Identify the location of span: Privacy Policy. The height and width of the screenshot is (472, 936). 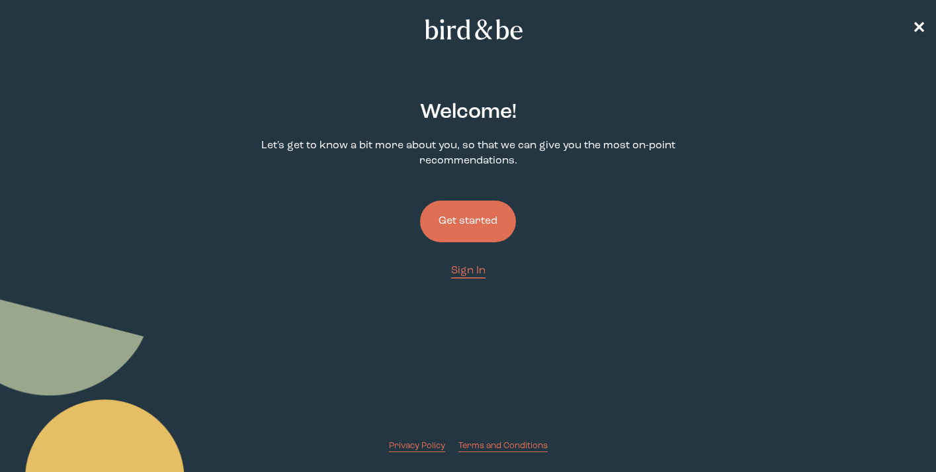
(417, 445).